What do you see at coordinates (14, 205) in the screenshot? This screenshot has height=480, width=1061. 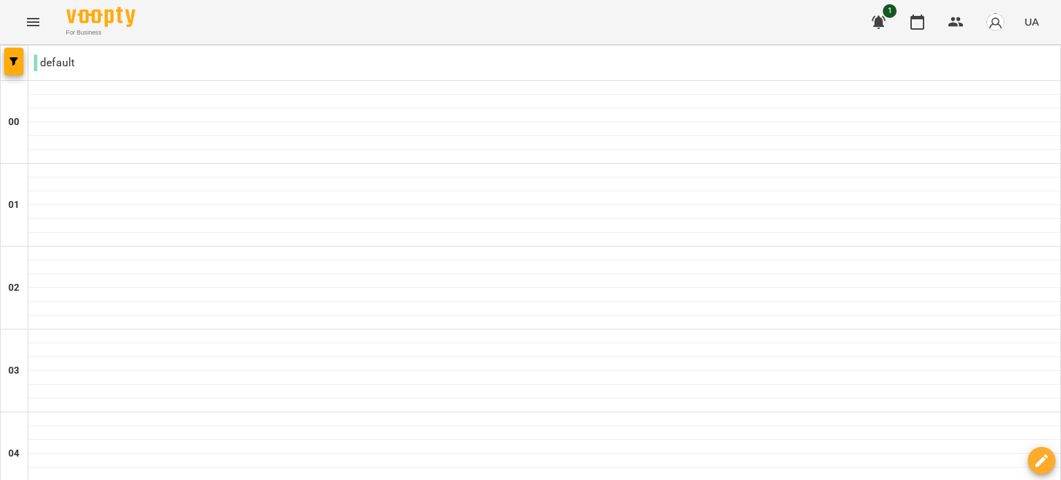 I see `h6: 01` at bounding box center [14, 205].